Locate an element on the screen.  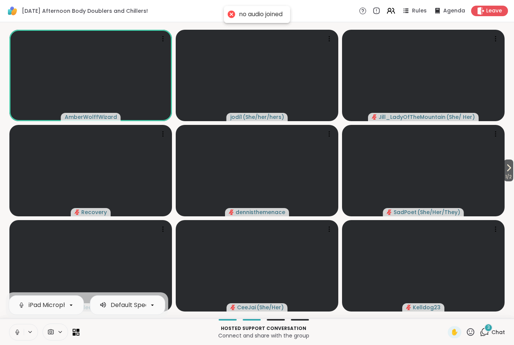
span: Jill_LadyOfTheMountain is located at coordinates (412, 117).